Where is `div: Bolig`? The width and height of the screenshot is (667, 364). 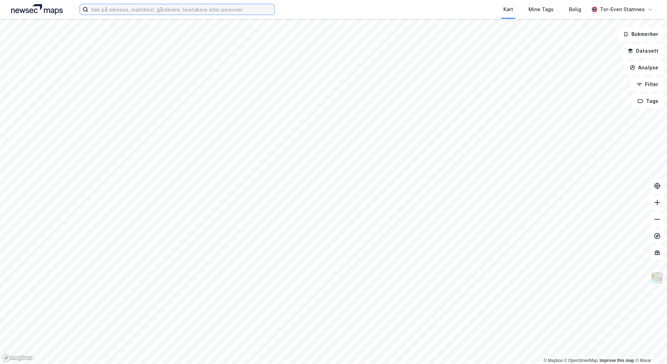 div: Bolig is located at coordinates (575, 9).